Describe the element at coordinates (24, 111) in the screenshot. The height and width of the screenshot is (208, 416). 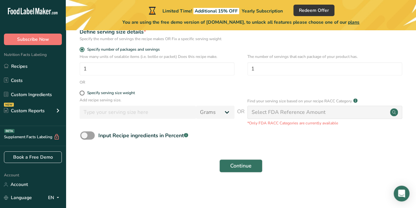
I see `div: Custom Reports` at that location.